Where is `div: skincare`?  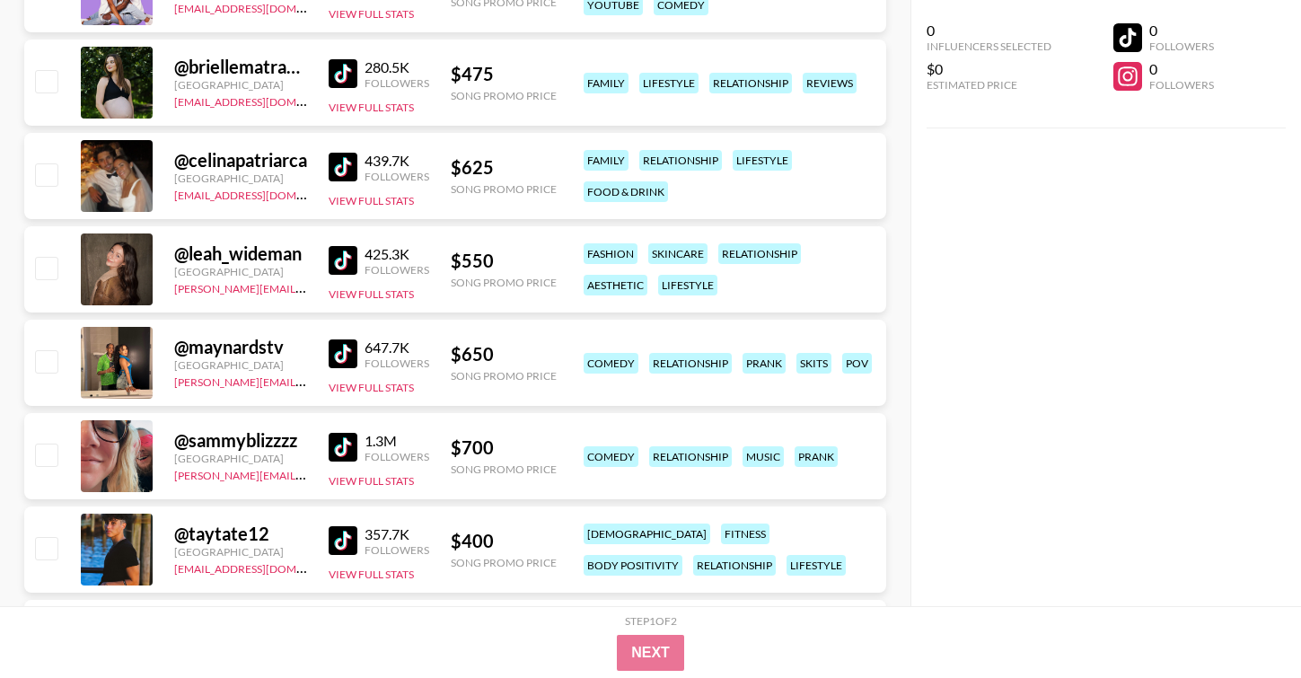 div: skincare is located at coordinates (678, 253).